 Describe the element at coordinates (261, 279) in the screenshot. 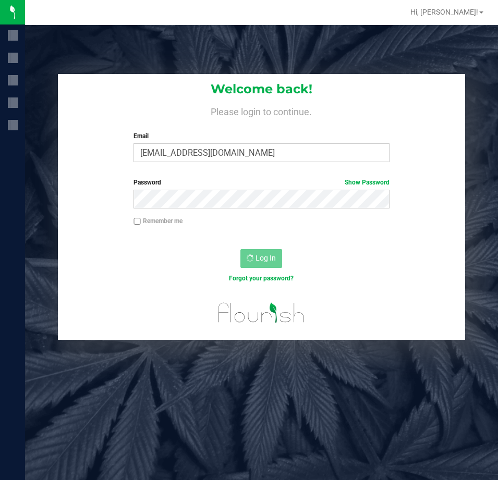

I see `a: Forgot your password?` at that location.